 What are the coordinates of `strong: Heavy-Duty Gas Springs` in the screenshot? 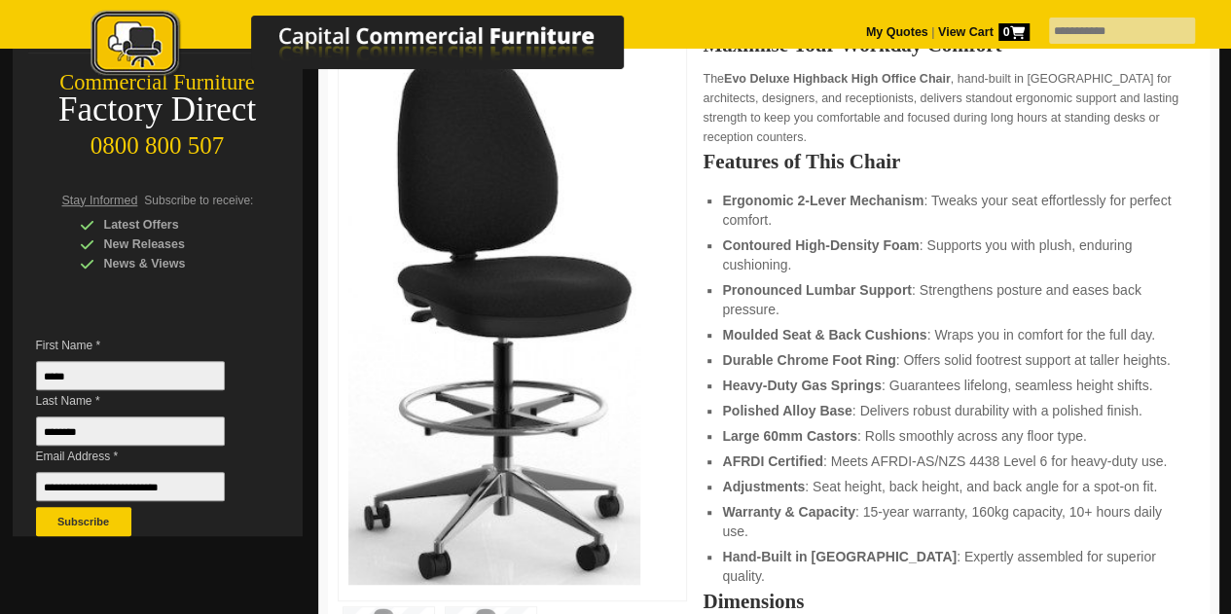 It's located at (801, 385).